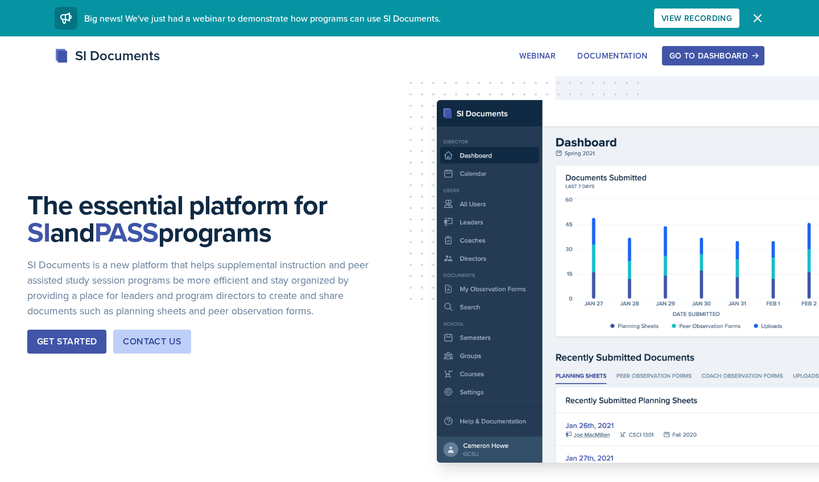 This screenshot has height=482, width=819. Describe the element at coordinates (537, 56) in the screenshot. I see `div: Webinar` at that location.